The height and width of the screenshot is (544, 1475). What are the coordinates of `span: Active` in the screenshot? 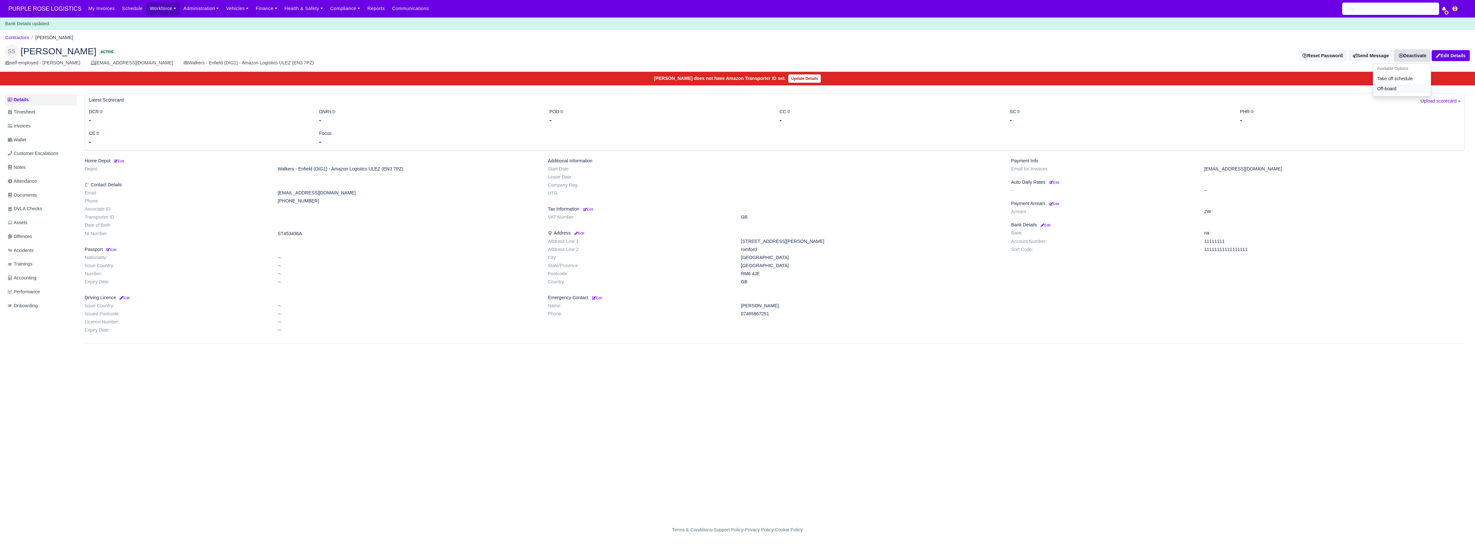 It's located at (107, 52).